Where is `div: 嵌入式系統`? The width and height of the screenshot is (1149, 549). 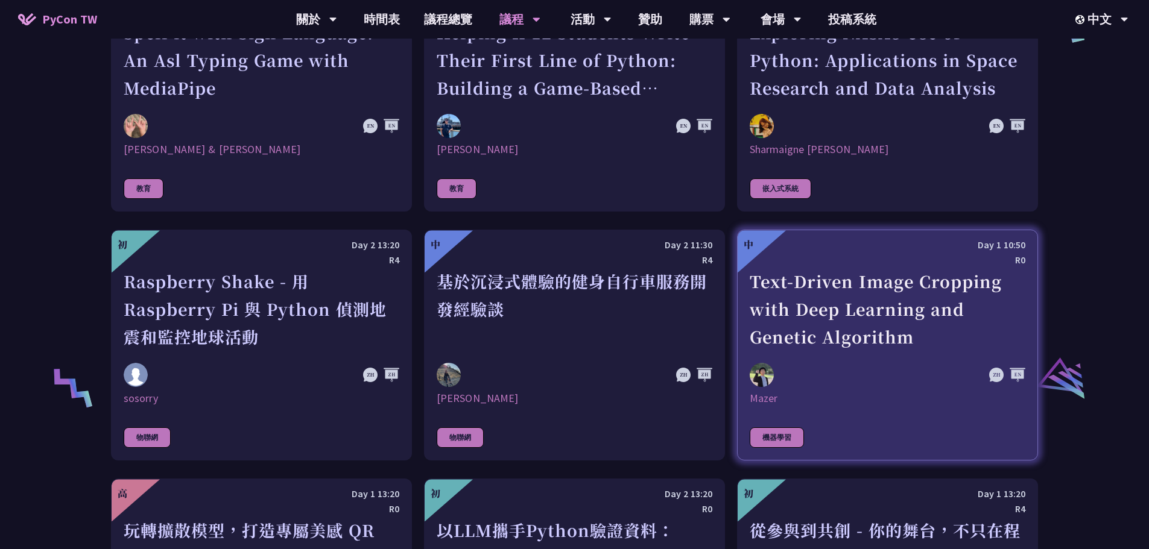
div: 嵌入式系統 is located at coordinates (780, 189).